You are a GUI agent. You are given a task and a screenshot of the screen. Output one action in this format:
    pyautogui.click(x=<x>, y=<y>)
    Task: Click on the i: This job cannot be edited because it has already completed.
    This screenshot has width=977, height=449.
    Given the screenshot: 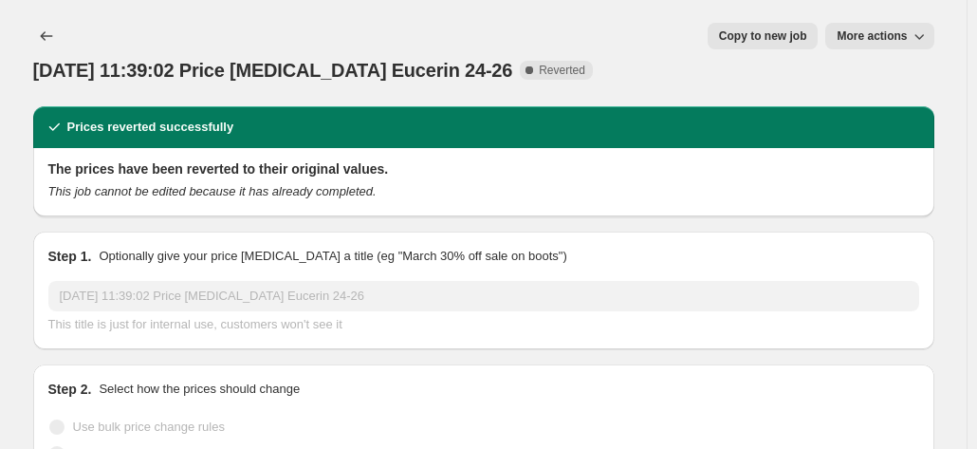 What is the action you would take?
    pyautogui.click(x=212, y=191)
    